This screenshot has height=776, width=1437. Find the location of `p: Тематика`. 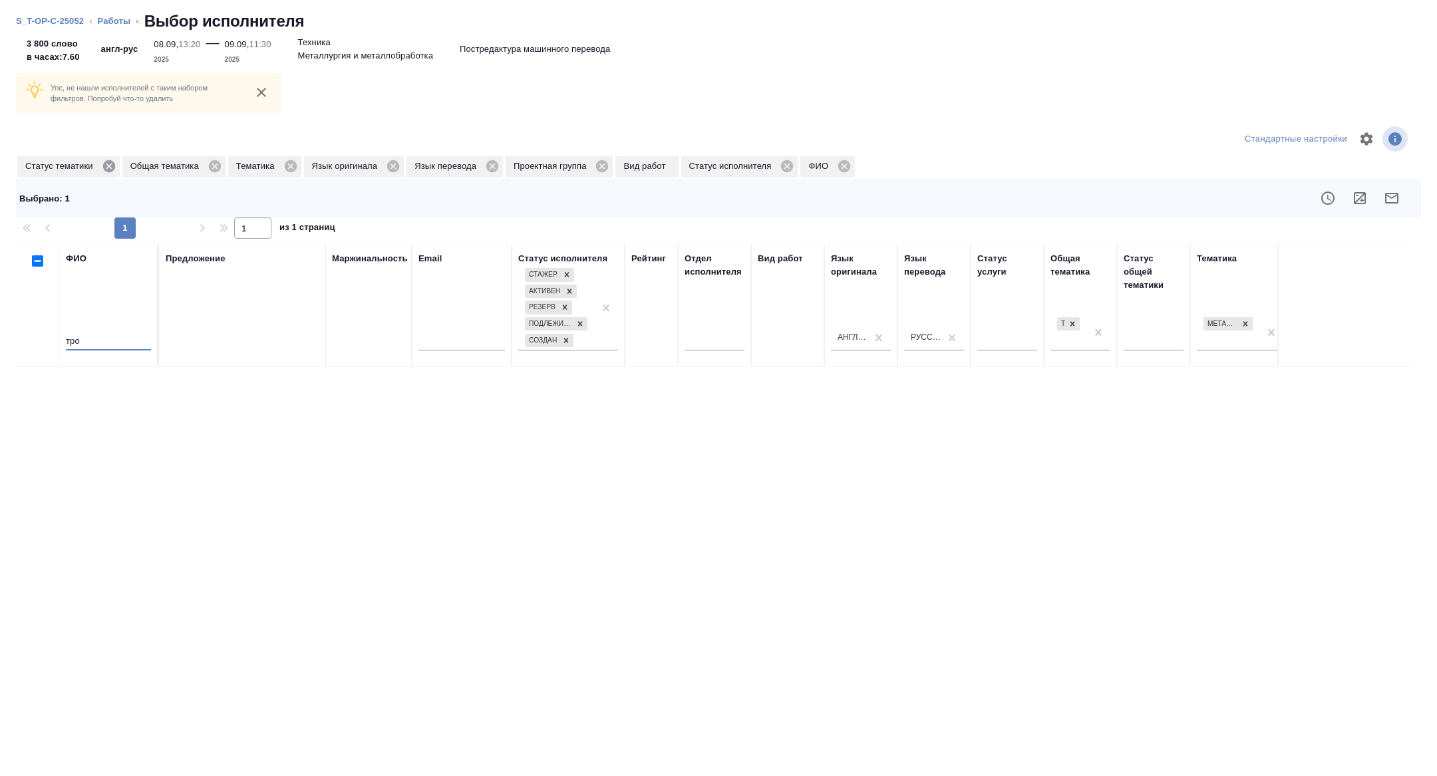

p: Тематика is located at coordinates (257, 166).